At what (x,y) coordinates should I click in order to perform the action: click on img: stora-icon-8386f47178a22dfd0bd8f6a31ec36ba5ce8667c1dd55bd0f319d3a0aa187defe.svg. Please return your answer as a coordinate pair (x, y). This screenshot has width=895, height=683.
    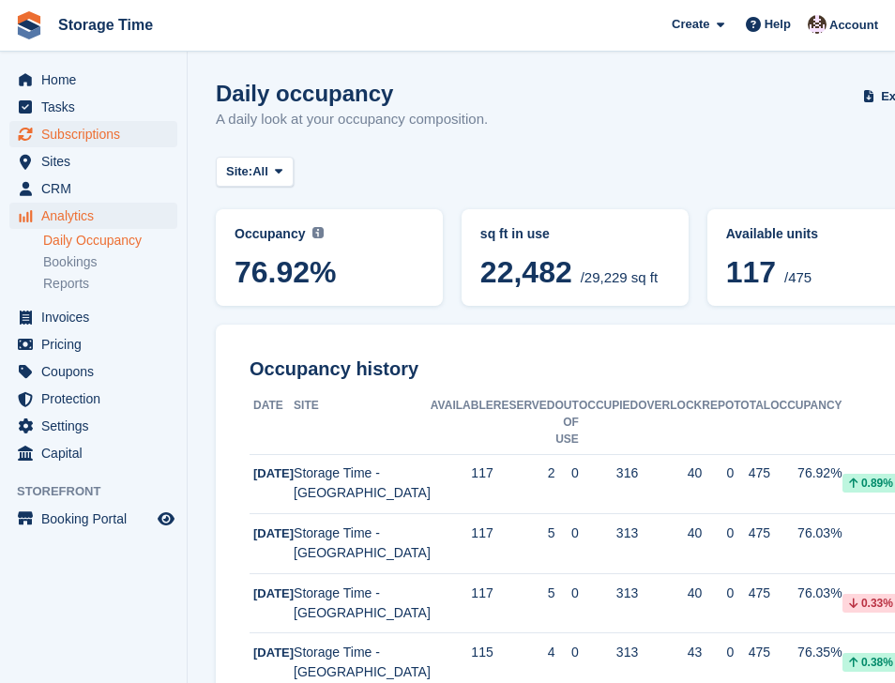
    Looking at the image, I should click on (29, 25).